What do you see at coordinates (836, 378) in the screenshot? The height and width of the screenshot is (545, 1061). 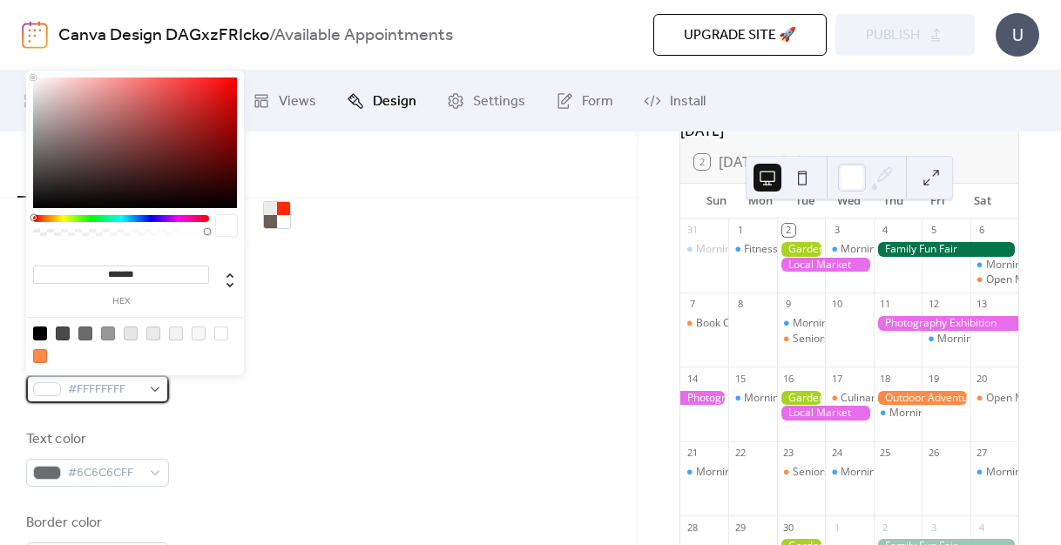 I see `div: 17` at bounding box center [836, 378].